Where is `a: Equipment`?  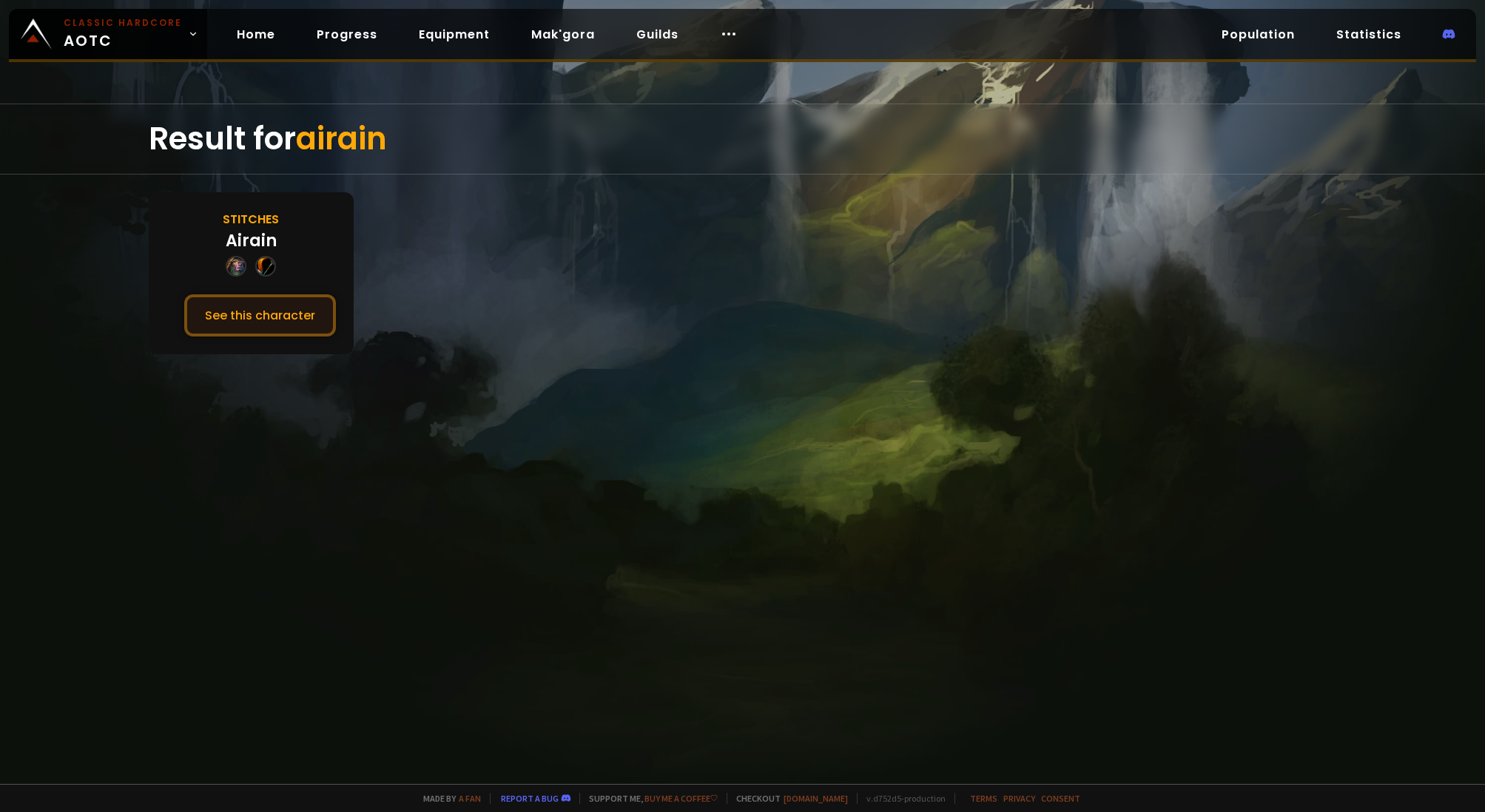 a: Equipment is located at coordinates (454, 34).